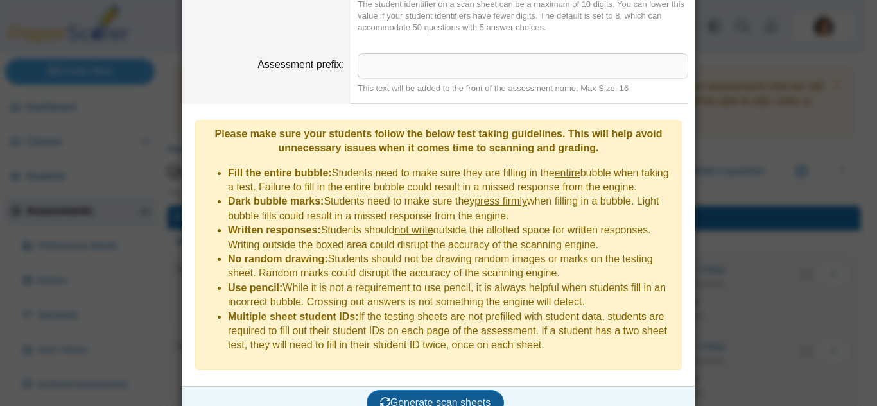 The height and width of the screenshot is (406, 877). What do you see at coordinates (501, 201) in the screenshot?
I see `u: press firmly` at bounding box center [501, 201].